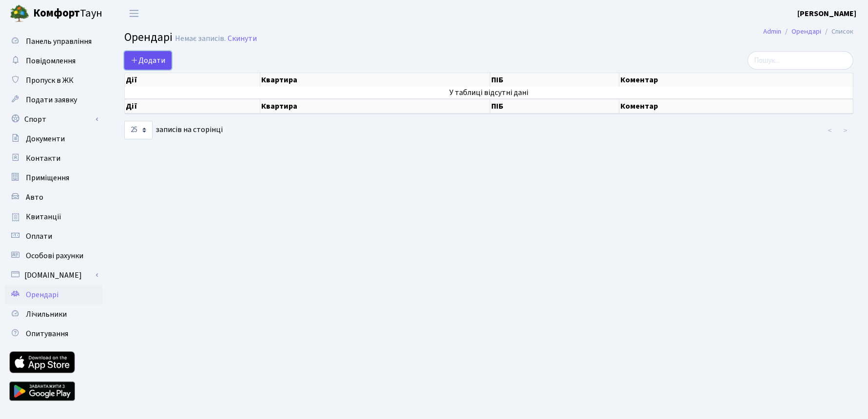 Image resolution: width=868 pixels, height=419 pixels. Describe the element at coordinates (174, 130) in the screenshot. I see `label: записів на сторінці` at that location.